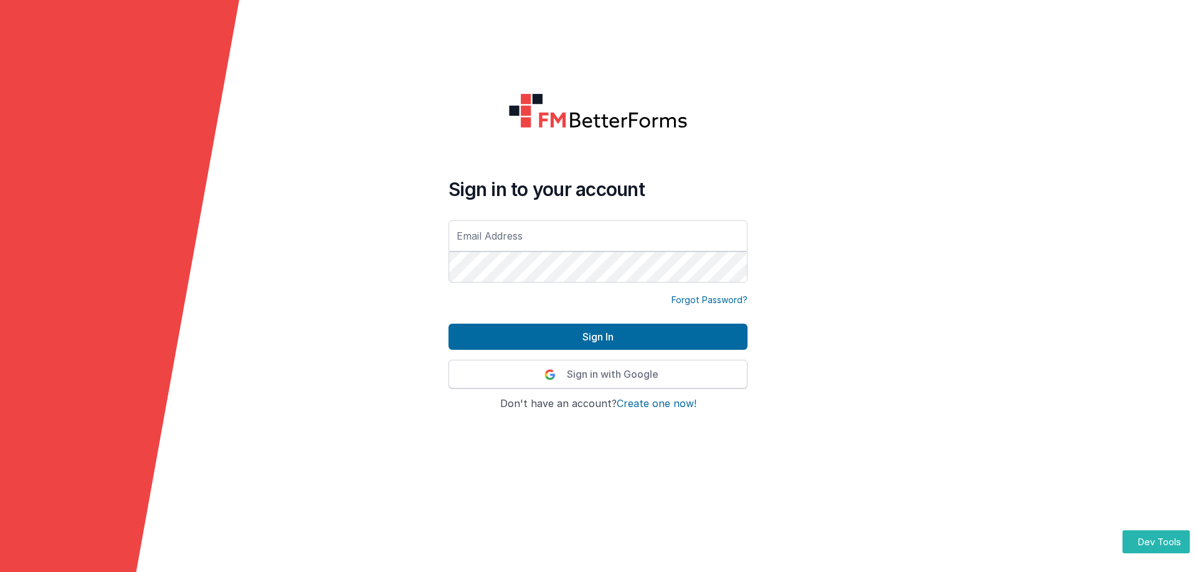  What do you see at coordinates (598, 337) in the screenshot?
I see `button: Sign In` at bounding box center [598, 337].